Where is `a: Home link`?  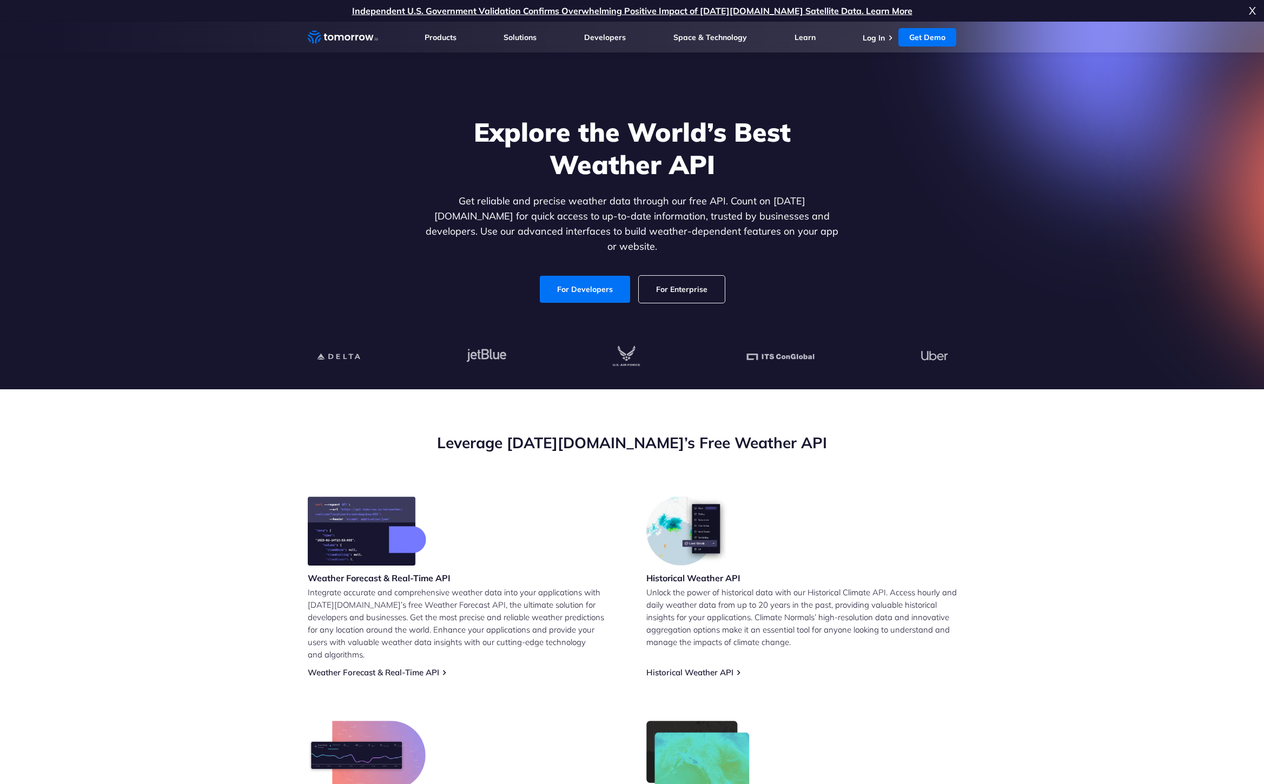
a: Home link is located at coordinates (343, 37).